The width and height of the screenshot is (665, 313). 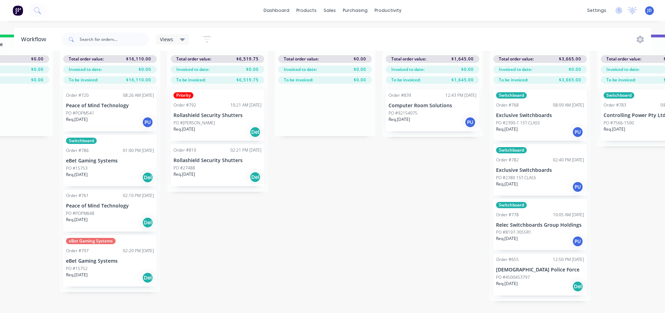 I want to click on p: Relec Switchboards Group Holdings, so click(x=540, y=225).